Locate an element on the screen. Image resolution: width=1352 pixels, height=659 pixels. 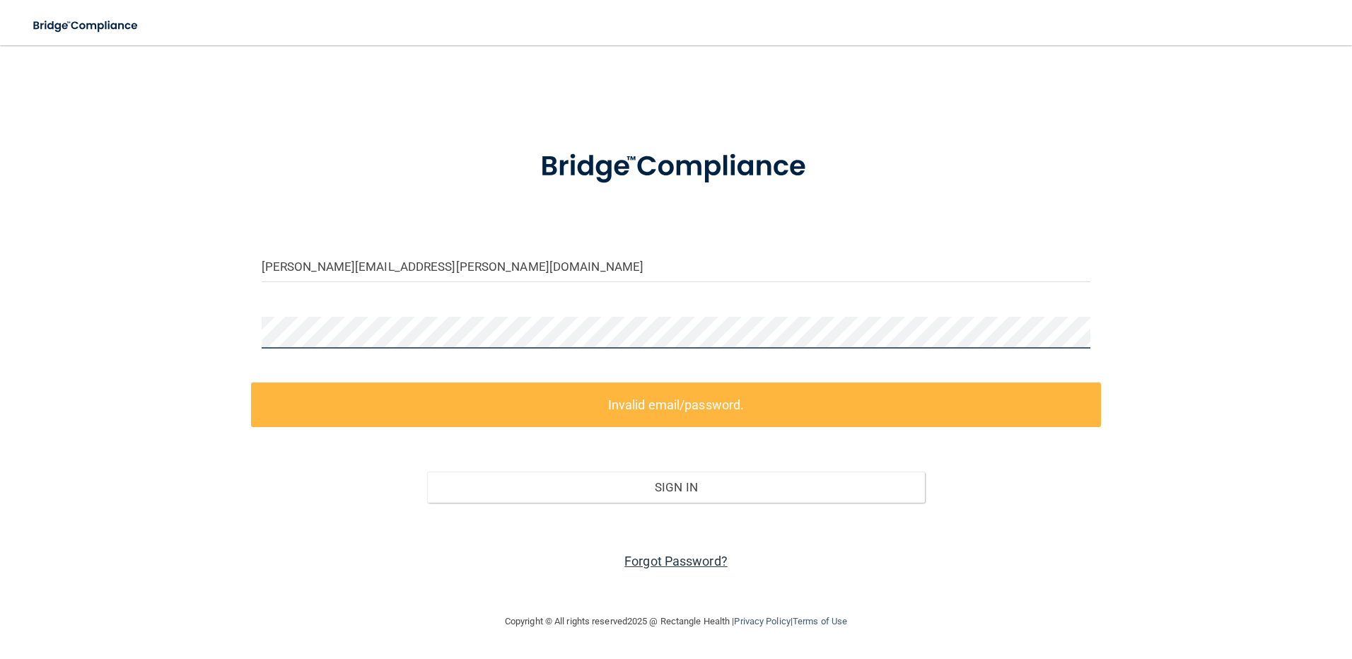
button: Sign In is located at coordinates (676, 487).